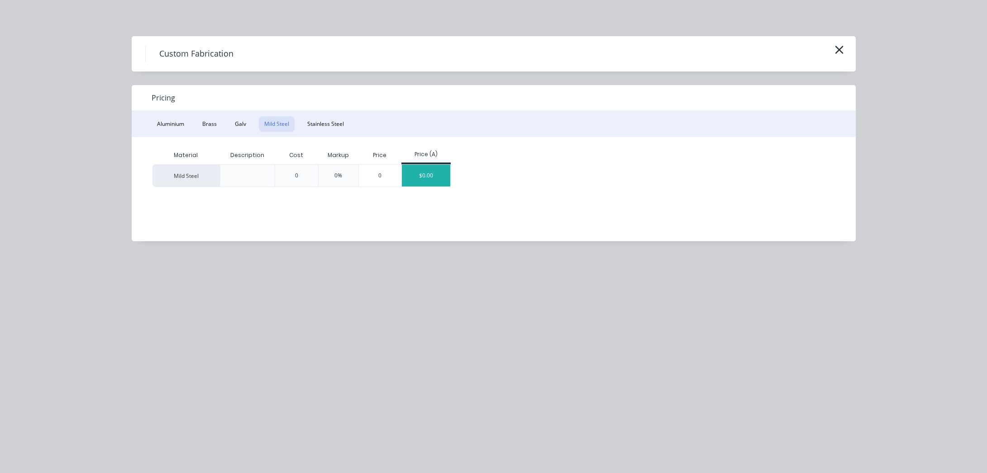 The width and height of the screenshot is (987, 473). Describe the element at coordinates (325, 124) in the screenshot. I see `button: Stainless Steel` at that location.